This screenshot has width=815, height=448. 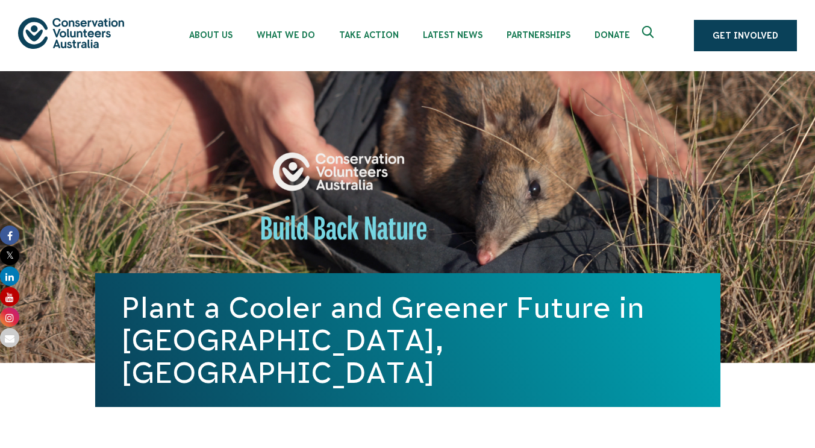 I want to click on span: About Us, so click(x=211, y=35).